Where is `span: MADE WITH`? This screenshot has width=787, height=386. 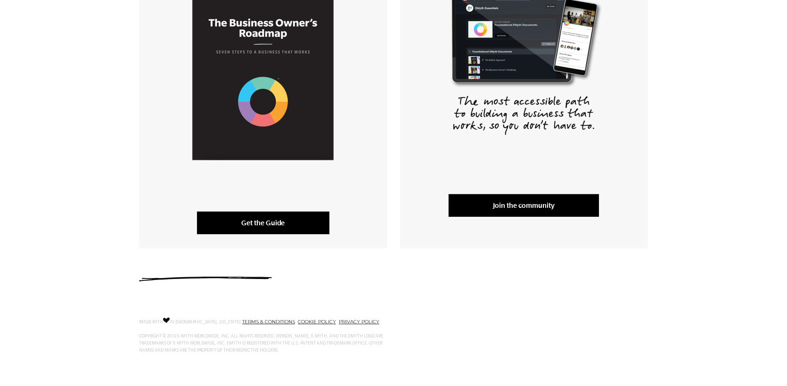 span: MADE WITH is located at coordinates (151, 322).